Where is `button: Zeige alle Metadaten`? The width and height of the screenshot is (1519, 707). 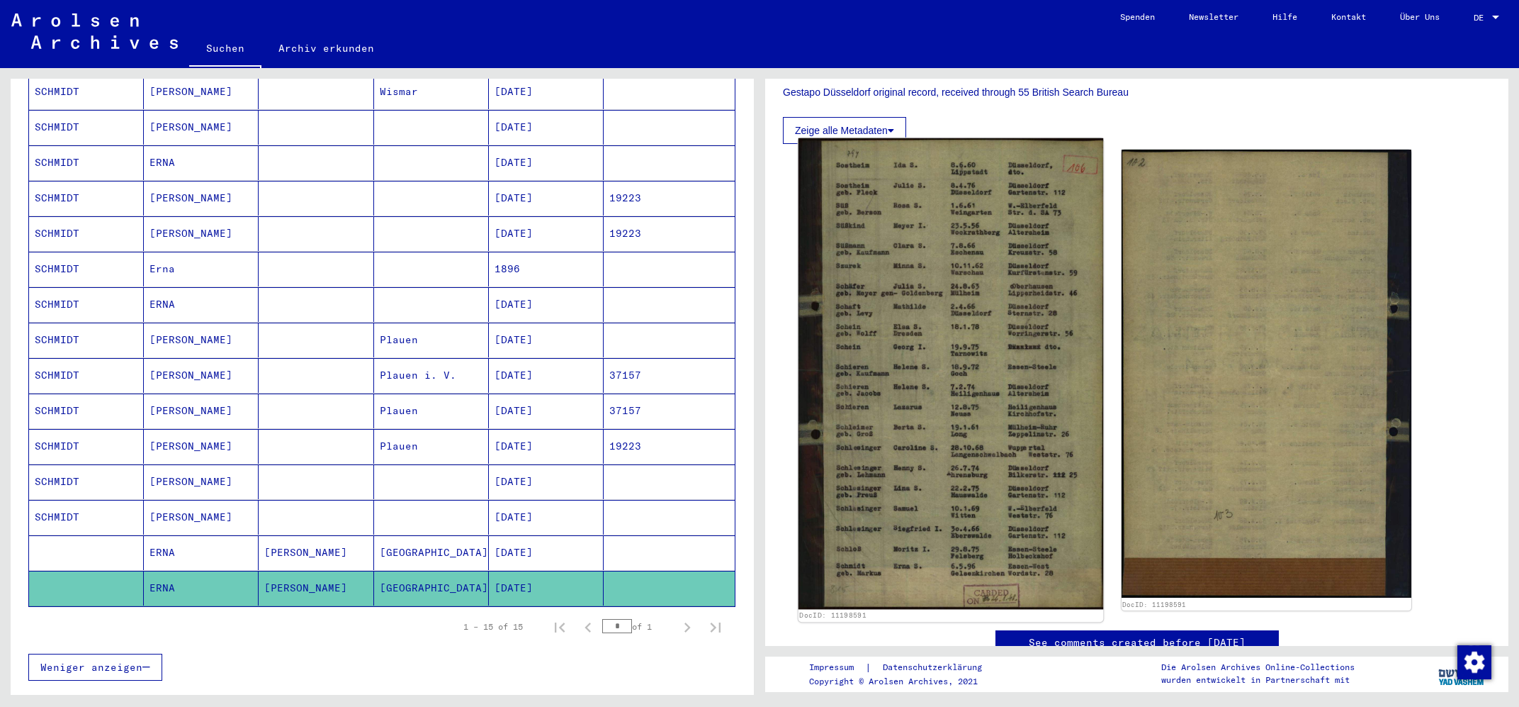 button: Zeige alle Metadaten is located at coordinates (845, 130).